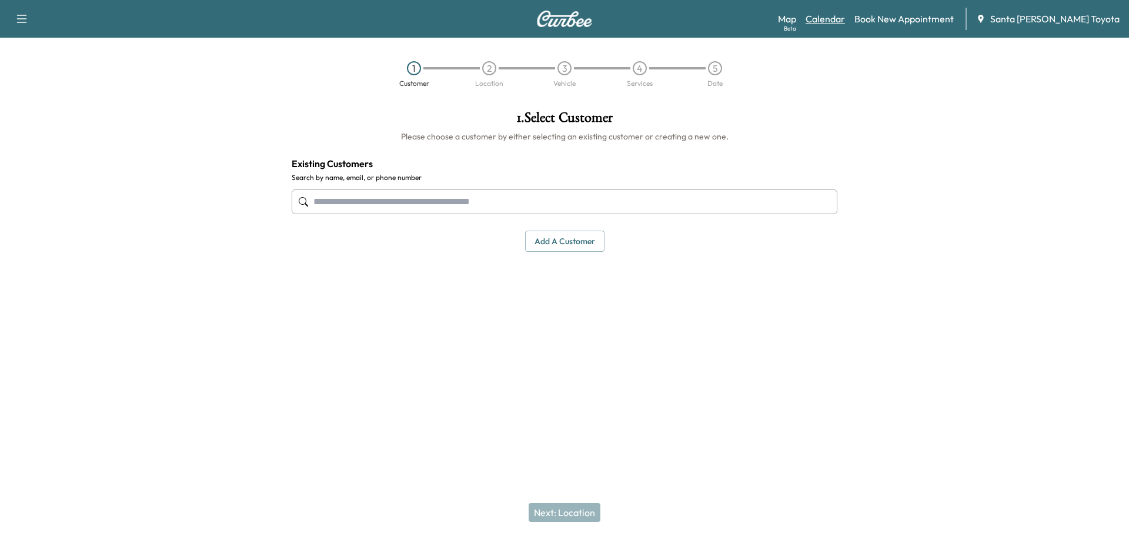 Image resolution: width=1129 pixels, height=536 pixels. What do you see at coordinates (904, 19) in the screenshot?
I see `a: Book New Appointment` at bounding box center [904, 19].